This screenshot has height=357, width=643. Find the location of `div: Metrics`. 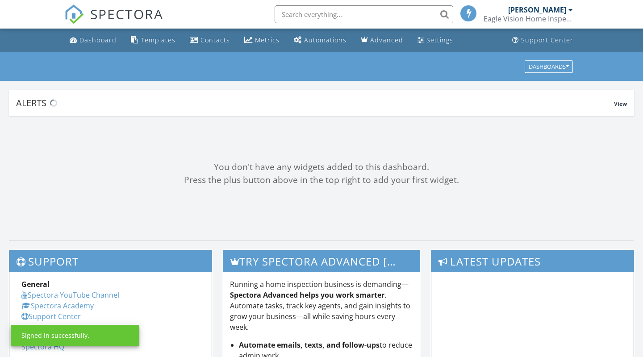

div: Metrics is located at coordinates (267, 40).